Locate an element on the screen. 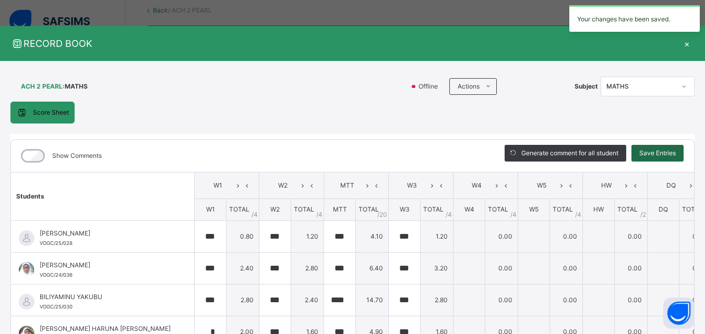 The height and width of the screenshot is (334, 705). td: 4.10 is located at coordinates (372, 236).